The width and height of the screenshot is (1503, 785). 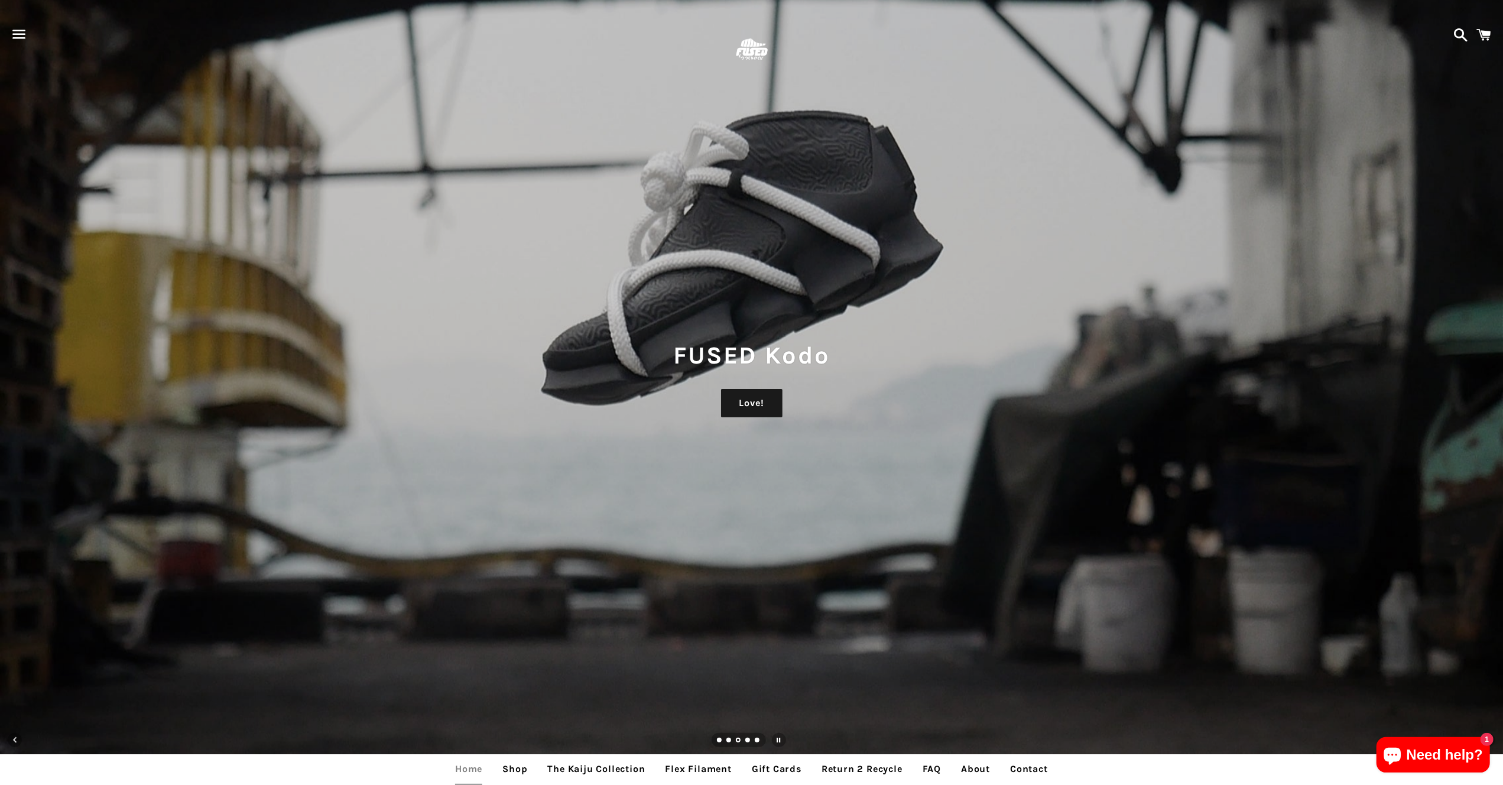 I want to click on a: Gift Cards, so click(x=777, y=769).